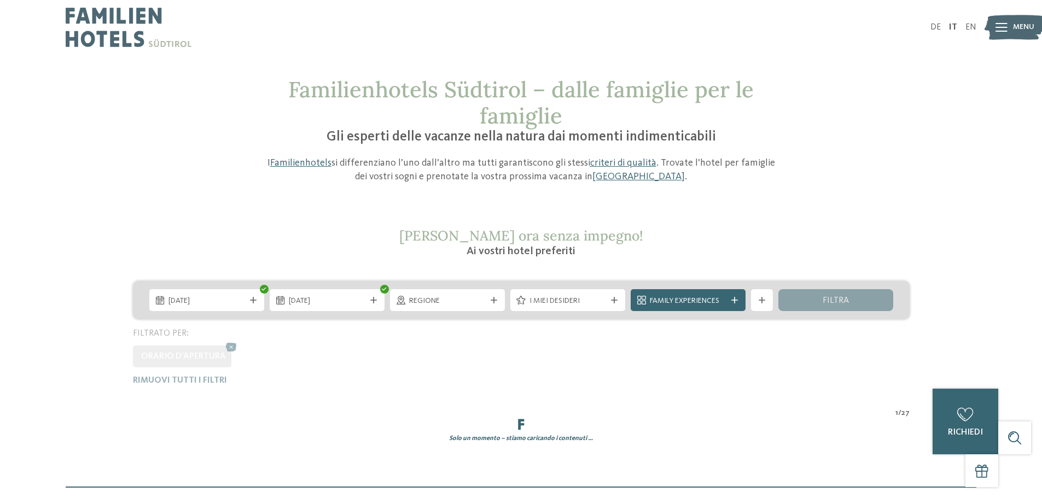  Describe the element at coordinates (301, 163) in the screenshot. I see `a: Familienhotels` at that location.